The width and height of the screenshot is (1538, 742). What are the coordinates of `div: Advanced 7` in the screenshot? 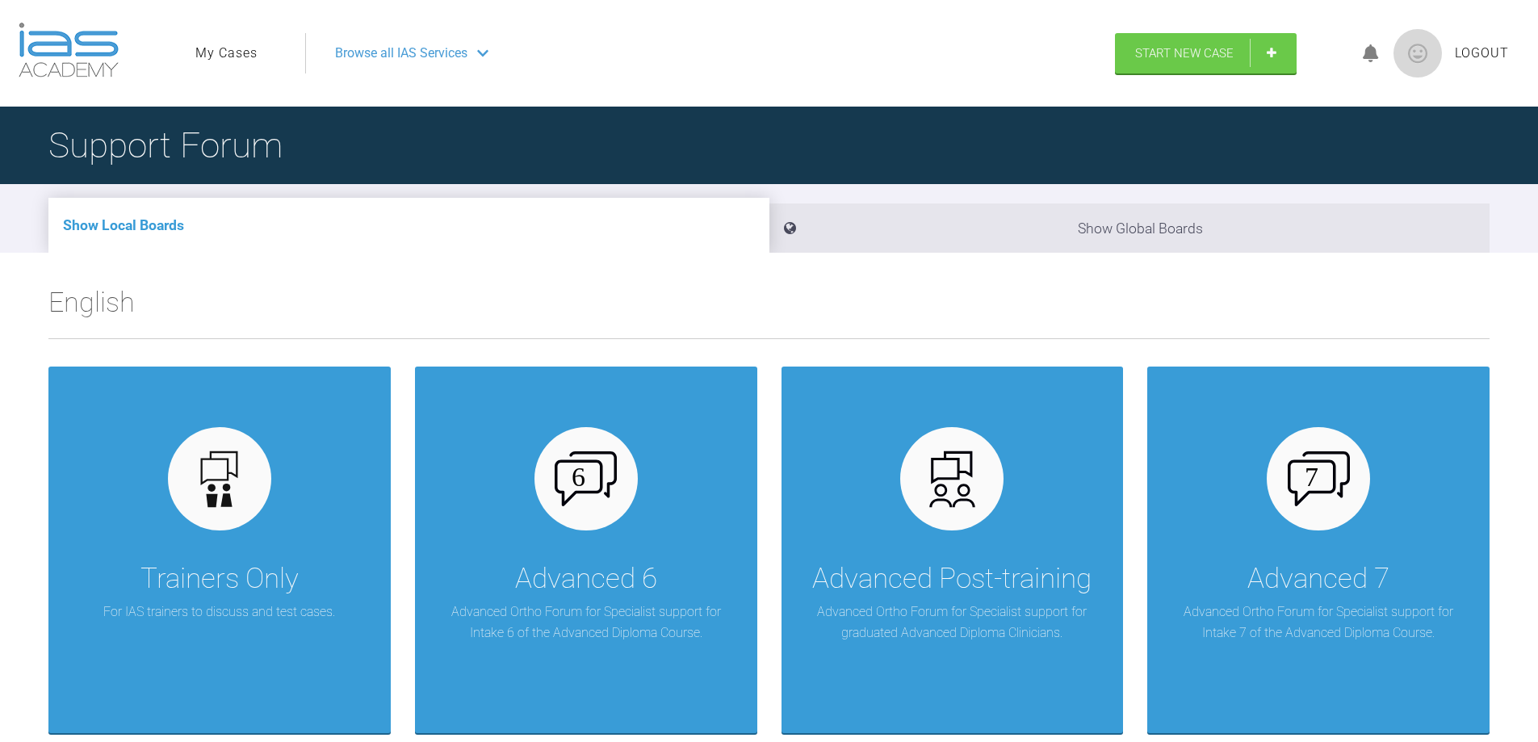 It's located at (1318, 579).